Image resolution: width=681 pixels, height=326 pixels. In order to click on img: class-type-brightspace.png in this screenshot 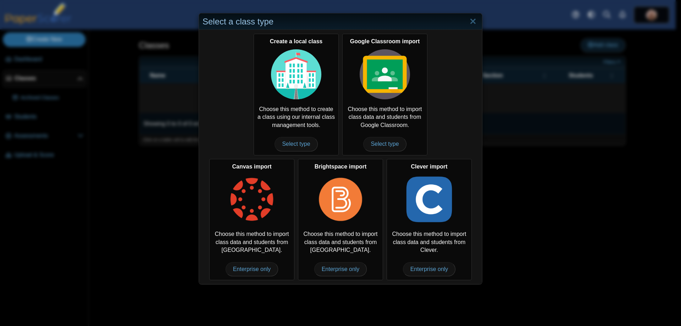, I will do `click(340, 199)`.